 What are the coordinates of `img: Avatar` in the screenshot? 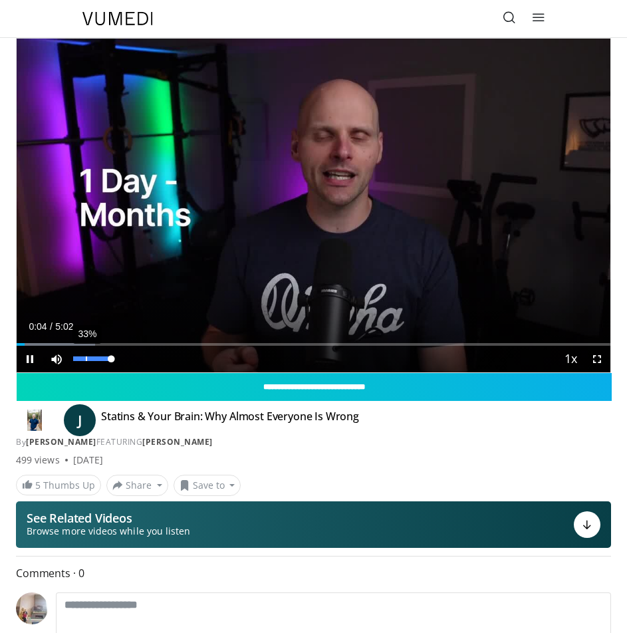 It's located at (32, 608).